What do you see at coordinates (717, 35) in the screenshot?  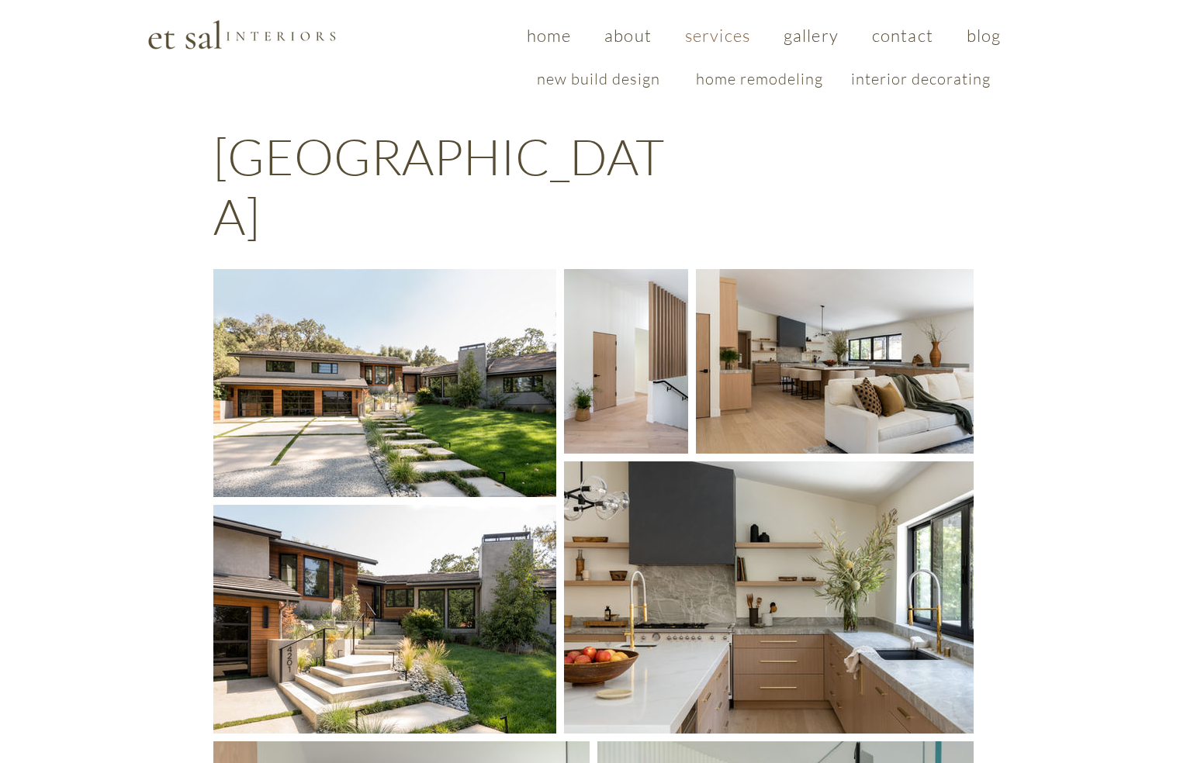 I see `a: services` at bounding box center [717, 35].